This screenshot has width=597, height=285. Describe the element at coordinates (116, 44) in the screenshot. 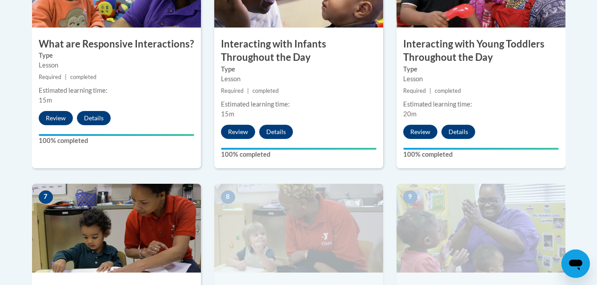

I see `h3: What are Responsive Interactions?` at that location.